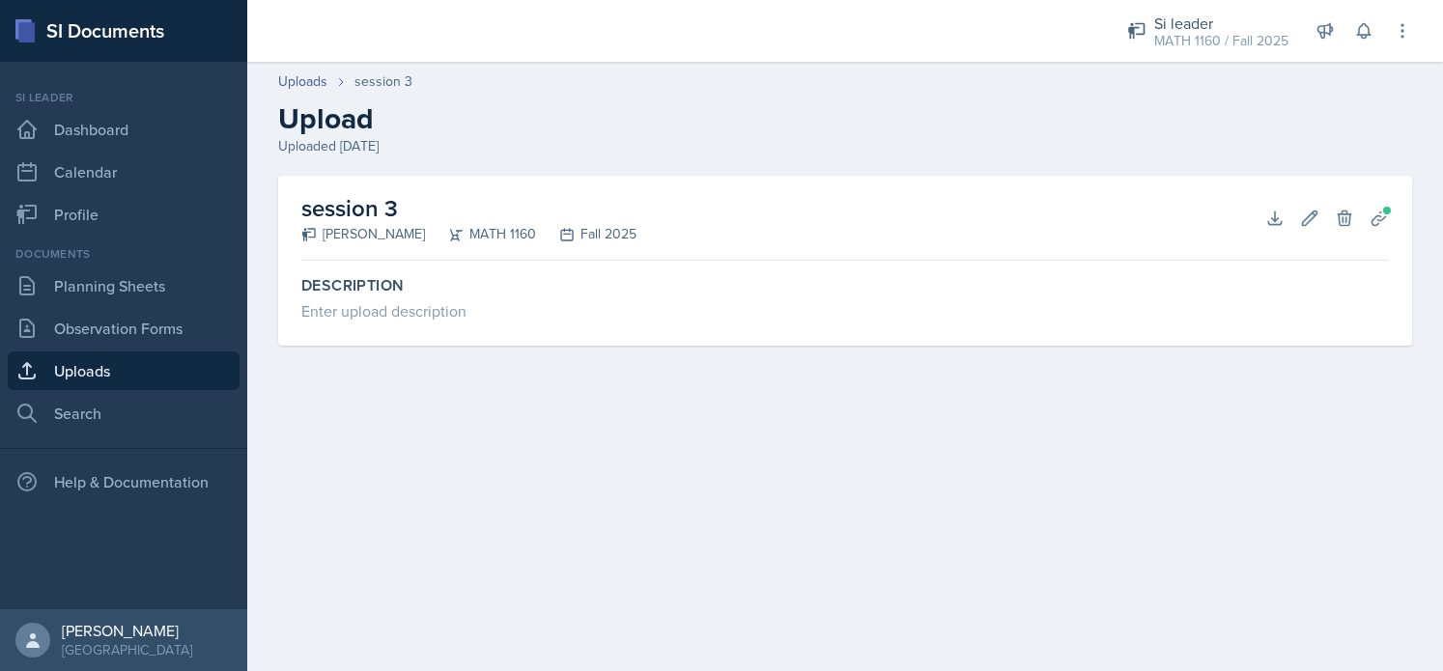 The height and width of the screenshot is (671, 1443). Describe the element at coordinates (124, 482) in the screenshot. I see `div: Help & Documentation` at that location.